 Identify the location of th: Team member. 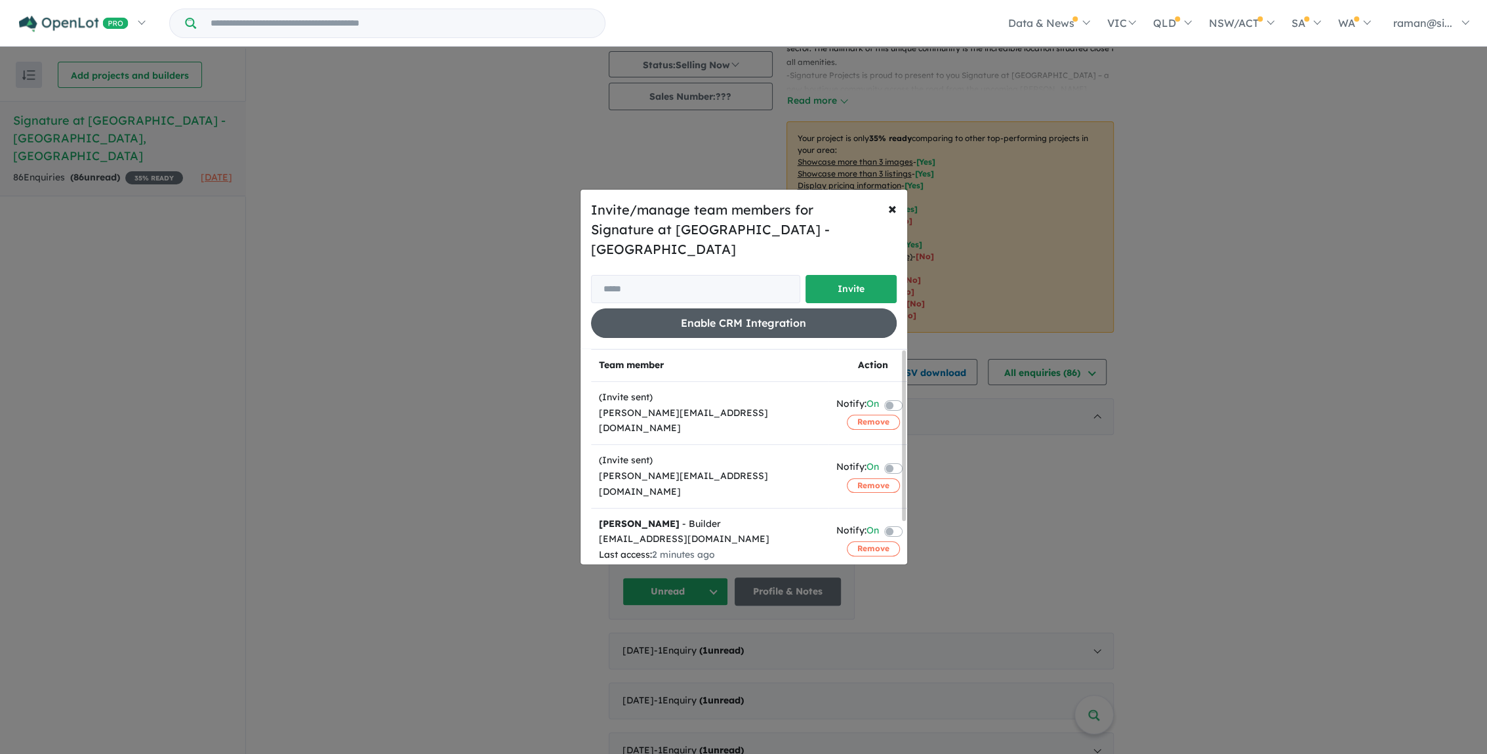
(710, 365).